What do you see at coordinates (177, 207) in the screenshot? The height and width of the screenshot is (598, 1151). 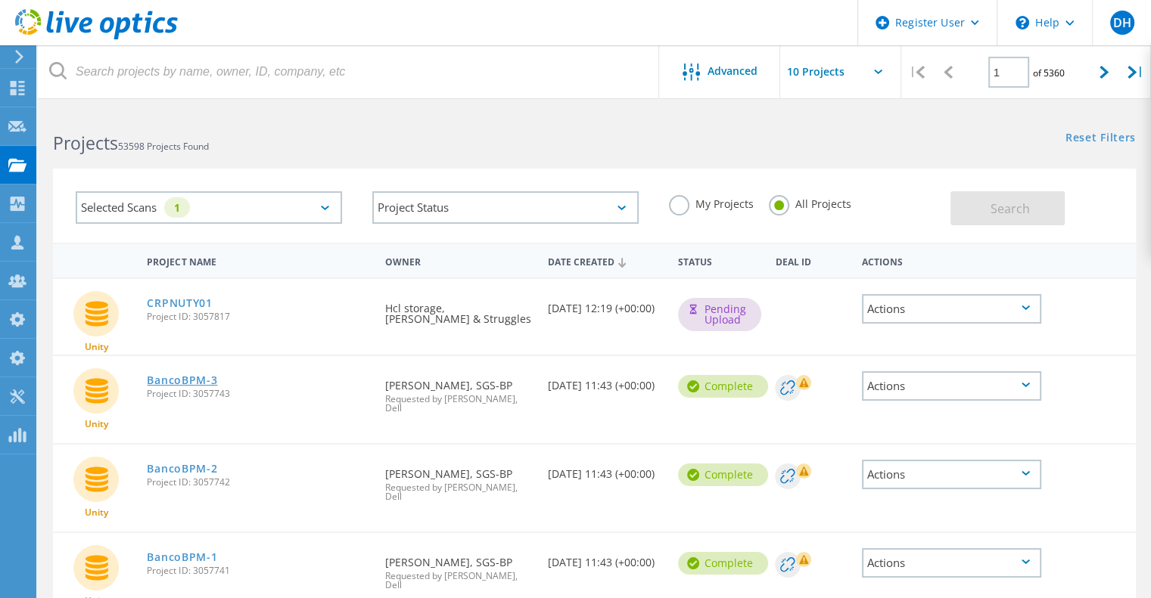 I see `div: 1` at bounding box center [177, 207].